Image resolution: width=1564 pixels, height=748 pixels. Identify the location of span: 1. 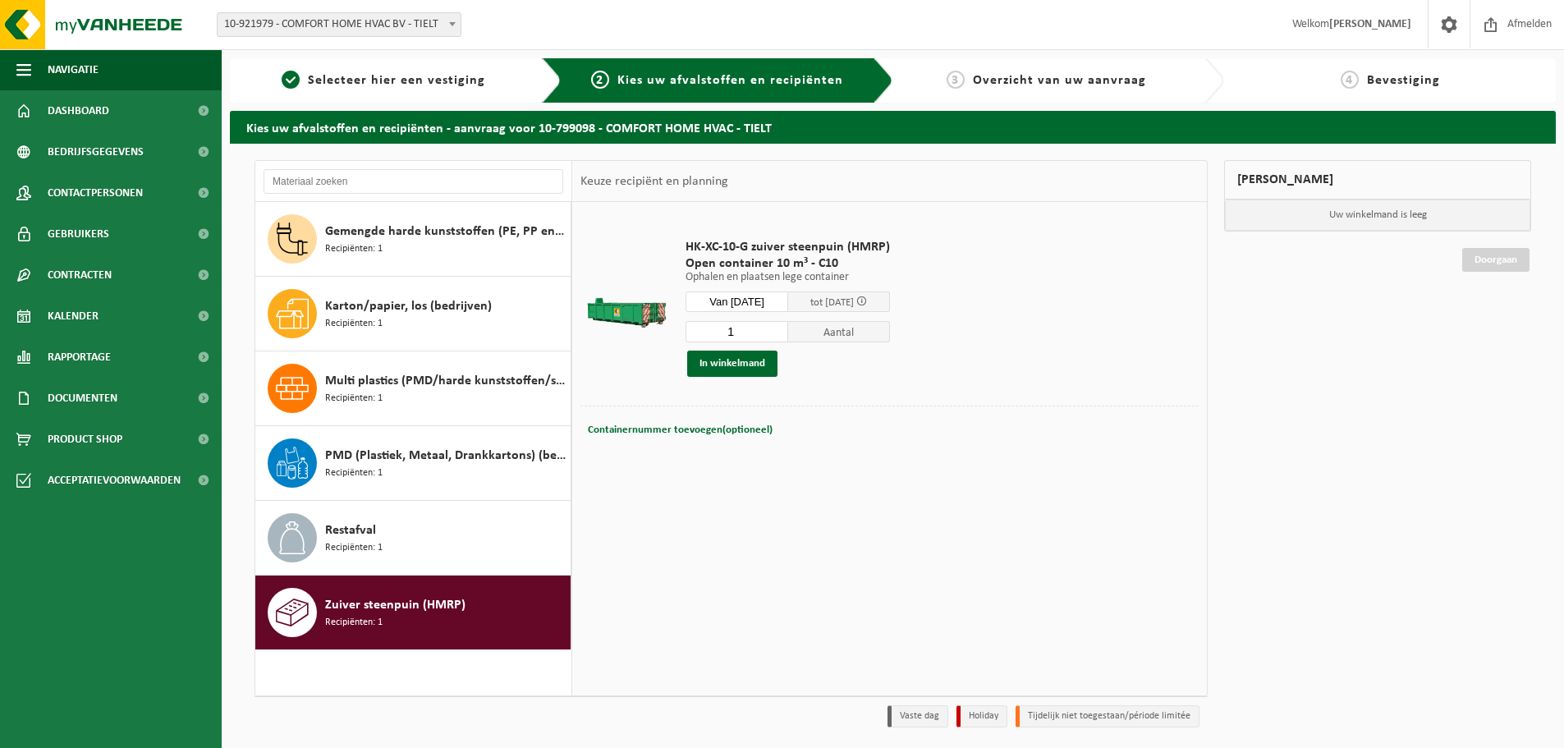
(291, 80).